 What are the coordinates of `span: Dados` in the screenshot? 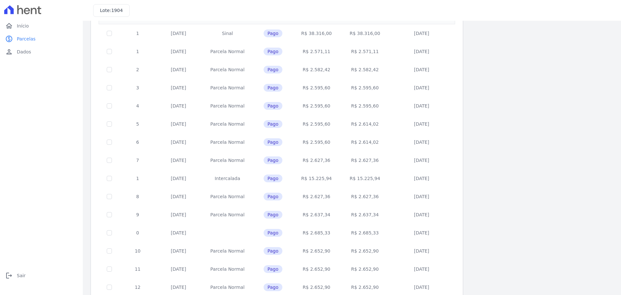 It's located at (24, 52).